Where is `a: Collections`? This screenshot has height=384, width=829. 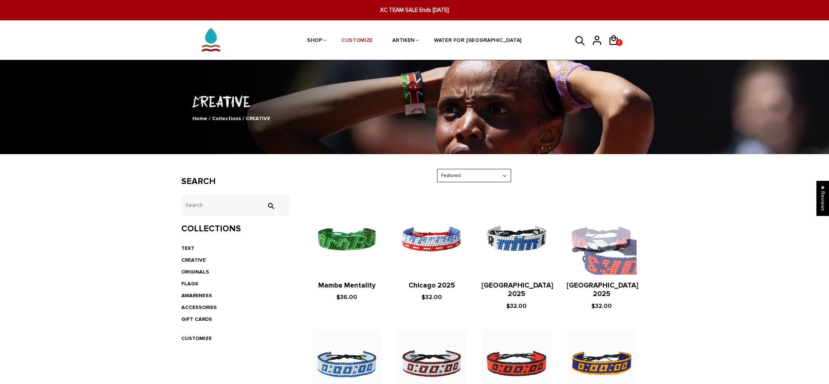 a: Collections is located at coordinates (226, 118).